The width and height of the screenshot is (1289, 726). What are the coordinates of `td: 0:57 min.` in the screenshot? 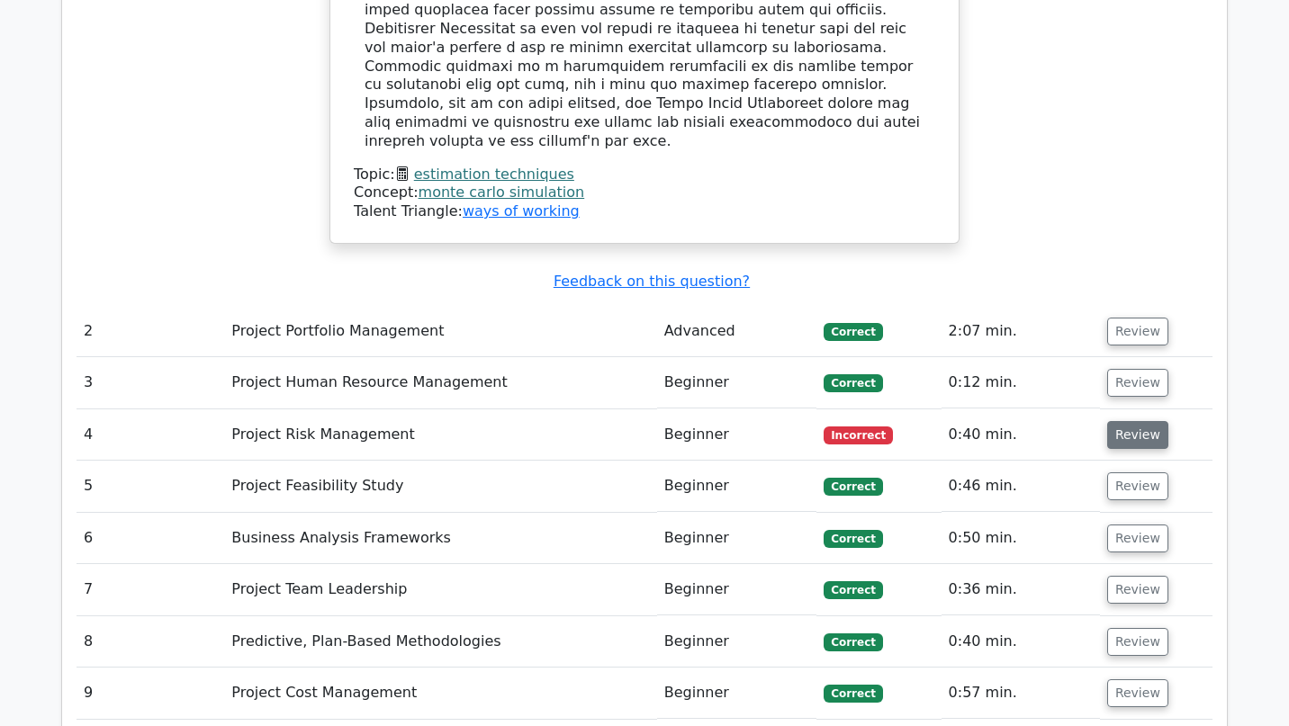 It's located at (1021, 693).